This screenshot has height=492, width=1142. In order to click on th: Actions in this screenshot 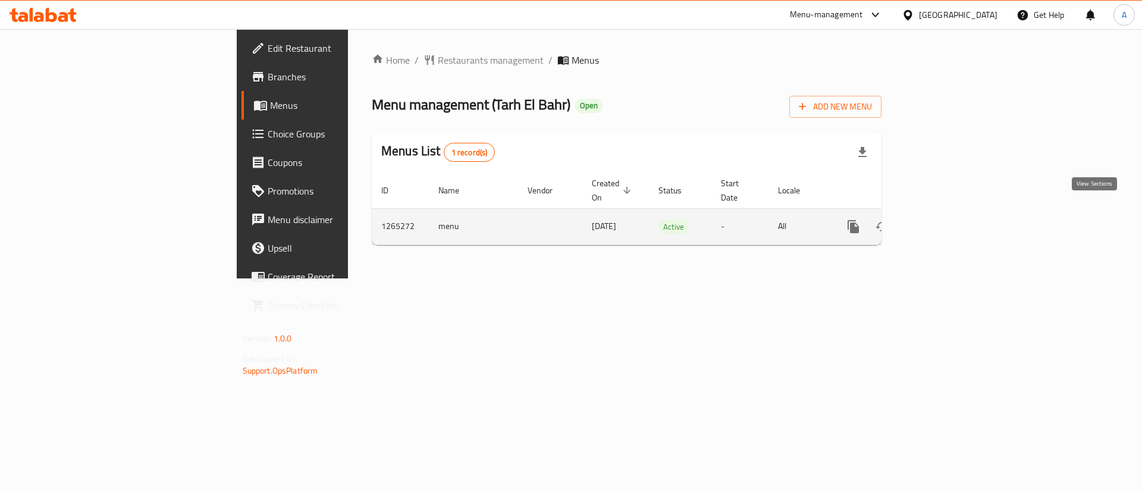, I will do `click(896, 190)`.